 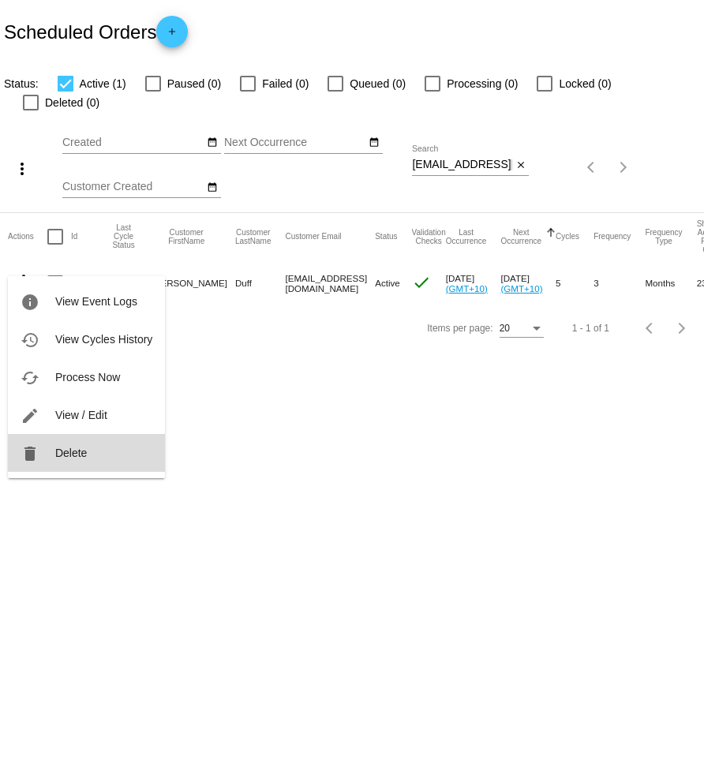 I want to click on span: View Event Logs, so click(x=96, y=301).